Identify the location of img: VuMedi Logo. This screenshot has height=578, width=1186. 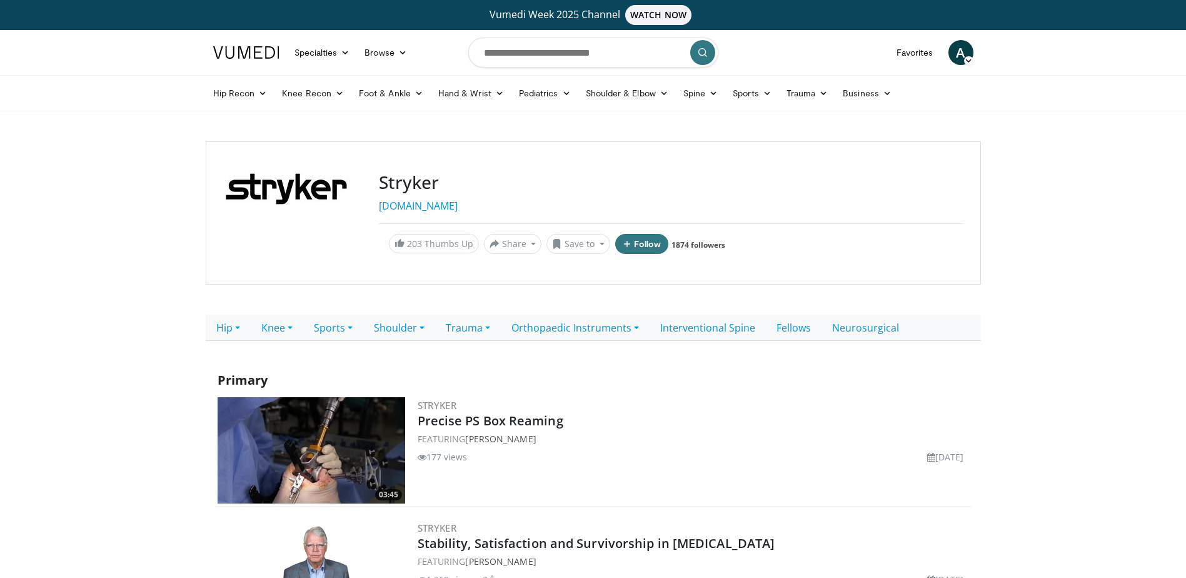
(246, 53).